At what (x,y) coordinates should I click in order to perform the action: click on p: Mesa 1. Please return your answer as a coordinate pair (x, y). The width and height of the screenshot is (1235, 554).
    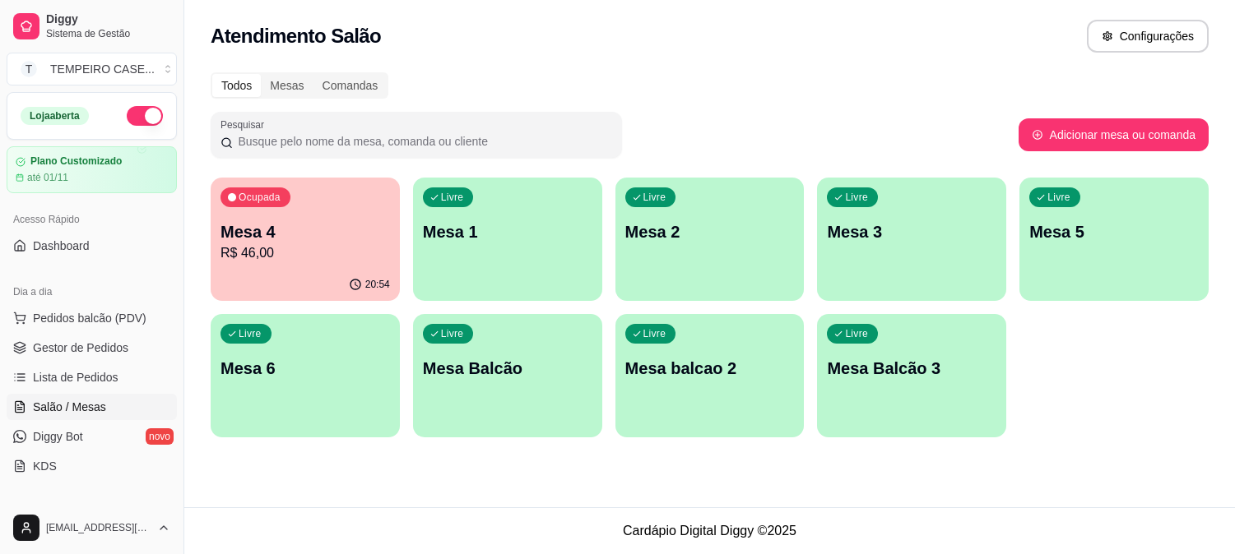
    Looking at the image, I should click on (508, 232).